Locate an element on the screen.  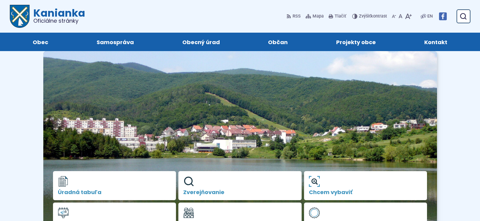
span: Samospráva is located at coordinates (115, 42).